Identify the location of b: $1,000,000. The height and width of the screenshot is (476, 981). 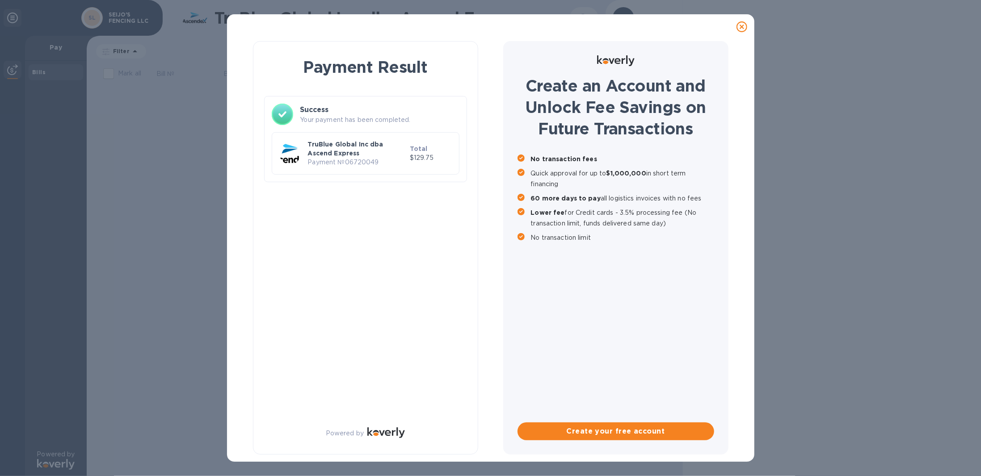
(626, 173).